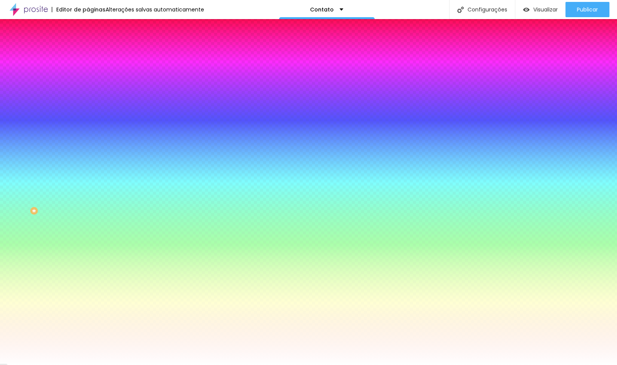  I want to click on button: Publicar, so click(587, 10).